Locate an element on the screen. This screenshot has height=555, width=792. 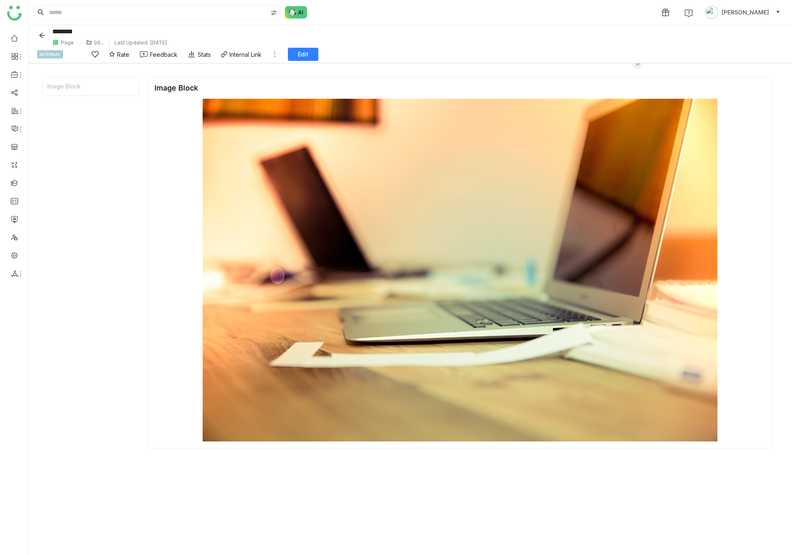
button: Edit is located at coordinates (303, 54).